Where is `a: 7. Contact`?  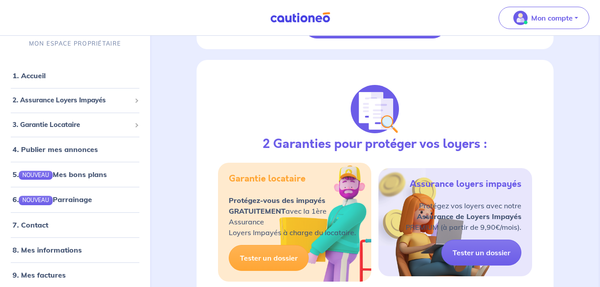 a: 7. Contact is located at coordinates (30, 225).